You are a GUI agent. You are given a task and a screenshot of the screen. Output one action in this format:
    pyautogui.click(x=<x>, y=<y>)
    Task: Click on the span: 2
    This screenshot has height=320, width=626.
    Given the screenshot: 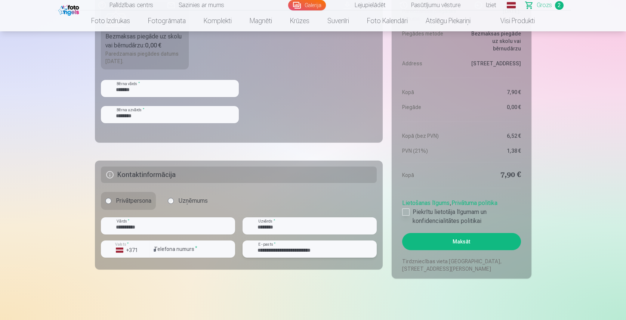 What is the action you would take?
    pyautogui.click(x=559, y=5)
    